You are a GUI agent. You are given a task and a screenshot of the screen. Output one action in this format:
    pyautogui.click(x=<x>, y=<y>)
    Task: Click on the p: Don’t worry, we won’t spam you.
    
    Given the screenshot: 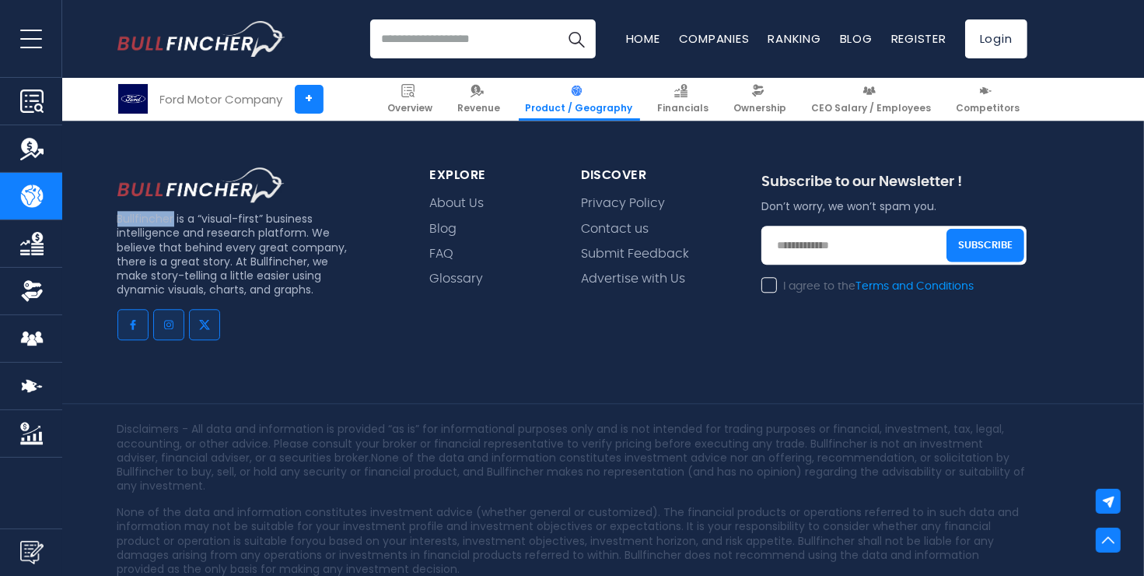 What is the action you would take?
    pyautogui.click(x=895, y=206)
    